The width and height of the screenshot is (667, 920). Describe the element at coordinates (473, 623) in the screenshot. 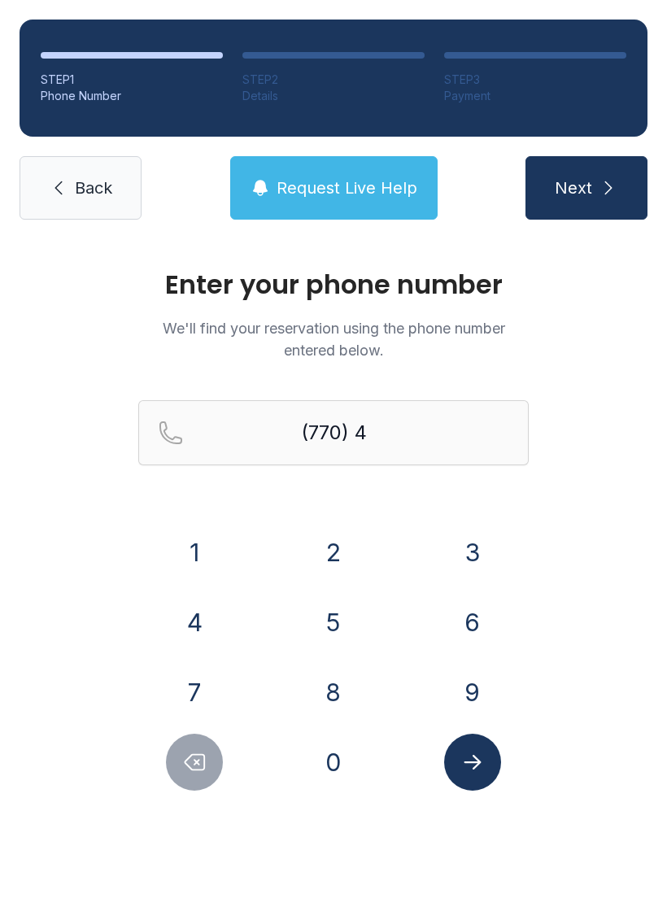

I see `button: 6` at that location.